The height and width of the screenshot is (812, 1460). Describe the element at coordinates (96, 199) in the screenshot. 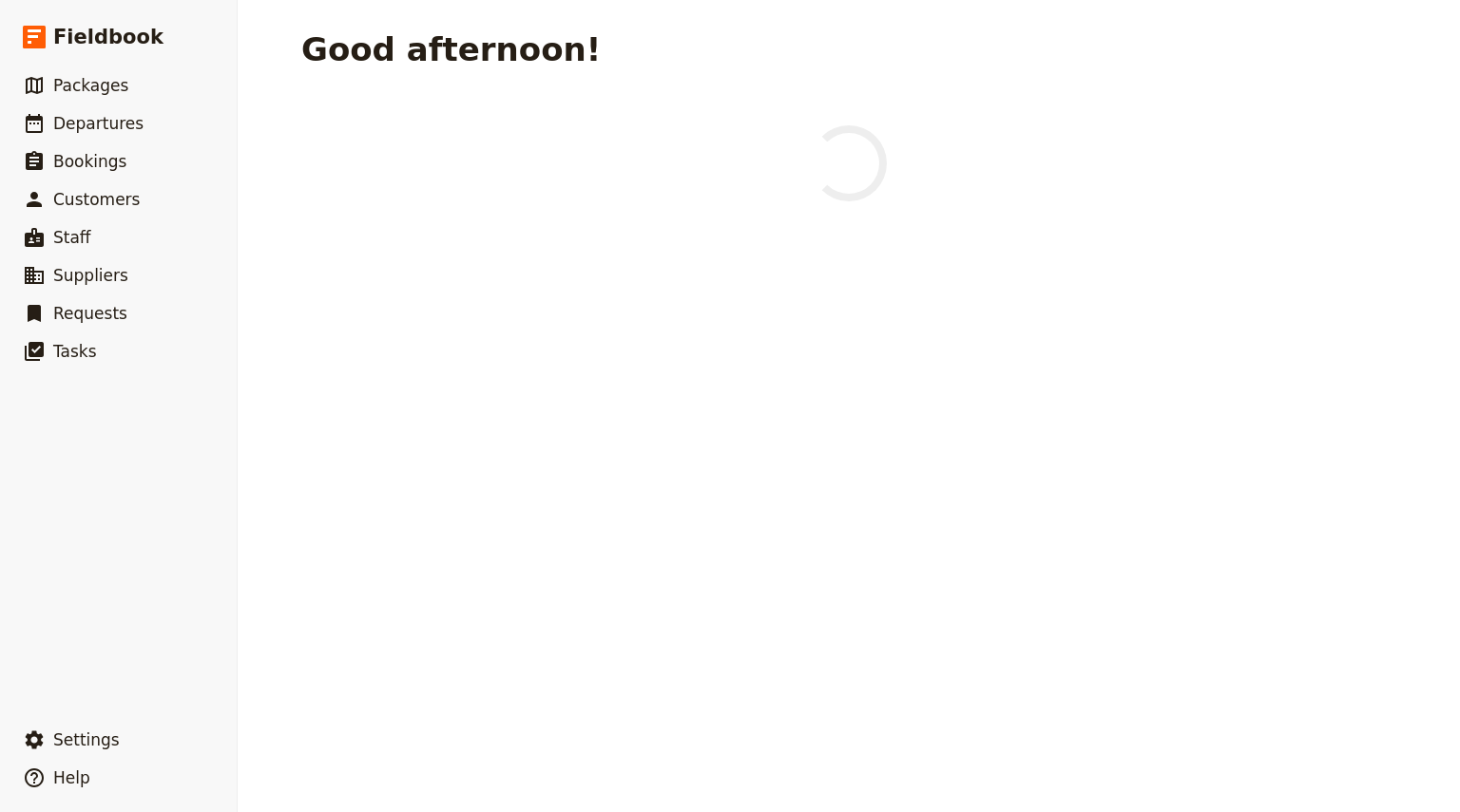

I see `span: Customers` at that location.